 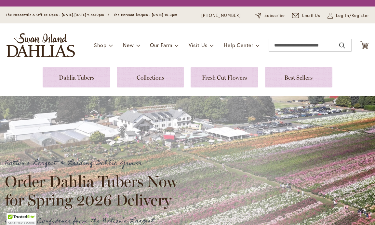 What do you see at coordinates (100, 45) in the screenshot?
I see `span: Shop` at bounding box center [100, 45].